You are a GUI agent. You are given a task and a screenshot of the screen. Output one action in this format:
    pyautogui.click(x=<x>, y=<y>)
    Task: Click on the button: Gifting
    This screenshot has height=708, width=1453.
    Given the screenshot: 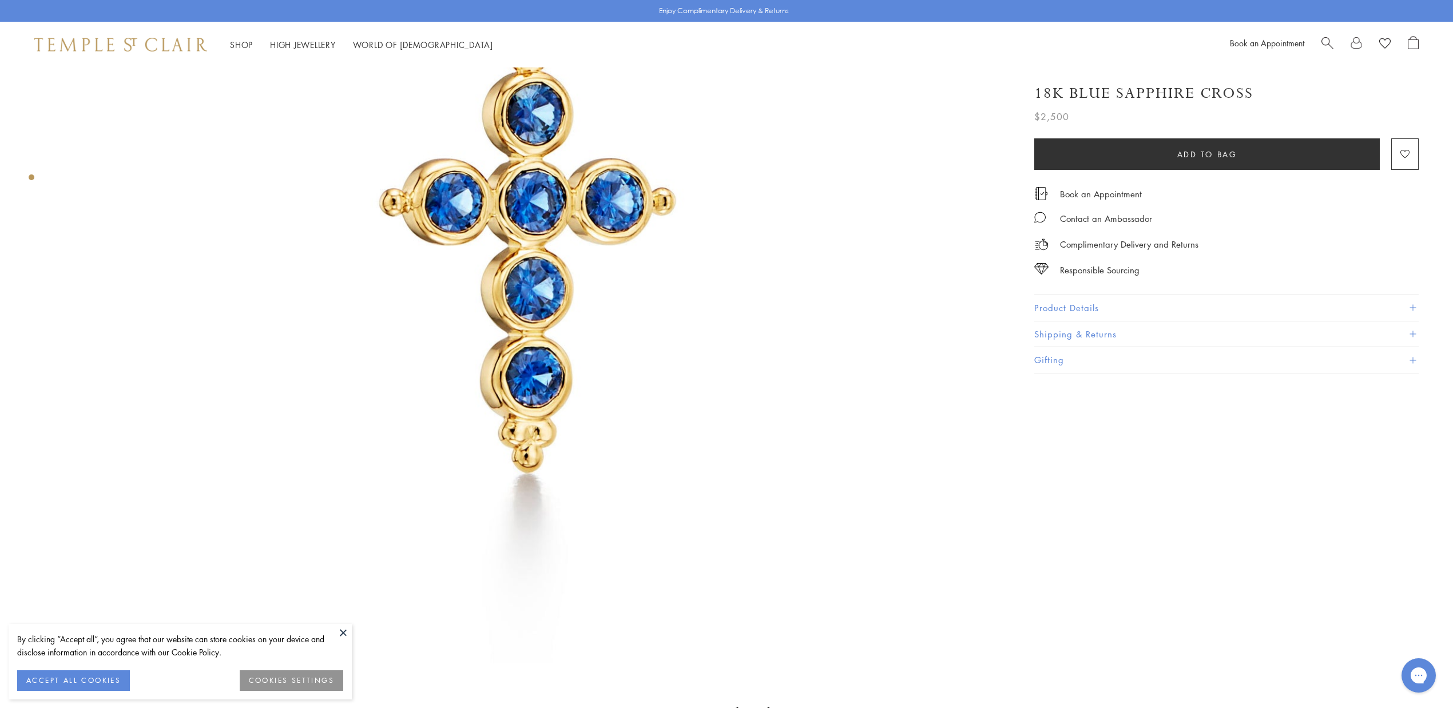 What is the action you would take?
    pyautogui.click(x=1226, y=360)
    